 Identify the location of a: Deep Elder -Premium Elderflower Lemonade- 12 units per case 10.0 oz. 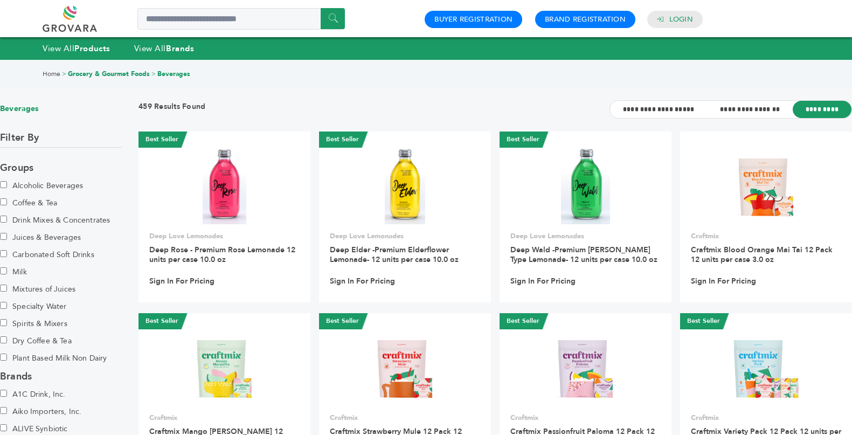
(394, 254).